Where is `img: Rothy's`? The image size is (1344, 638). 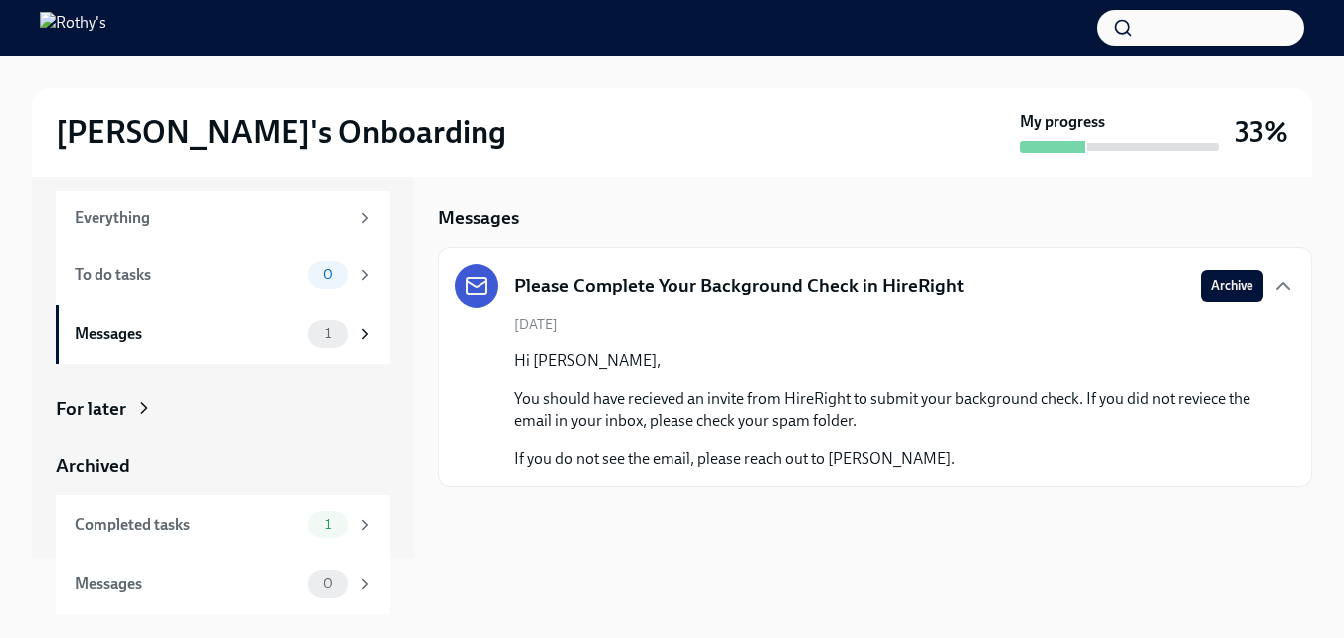 img: Rothy's is located at coordinates (73, 28).